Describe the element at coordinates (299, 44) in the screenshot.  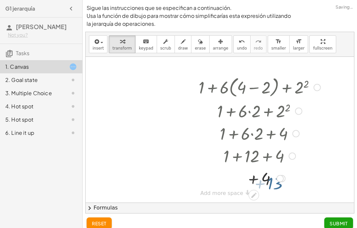
I see `button: format_sizelarger` at that location.